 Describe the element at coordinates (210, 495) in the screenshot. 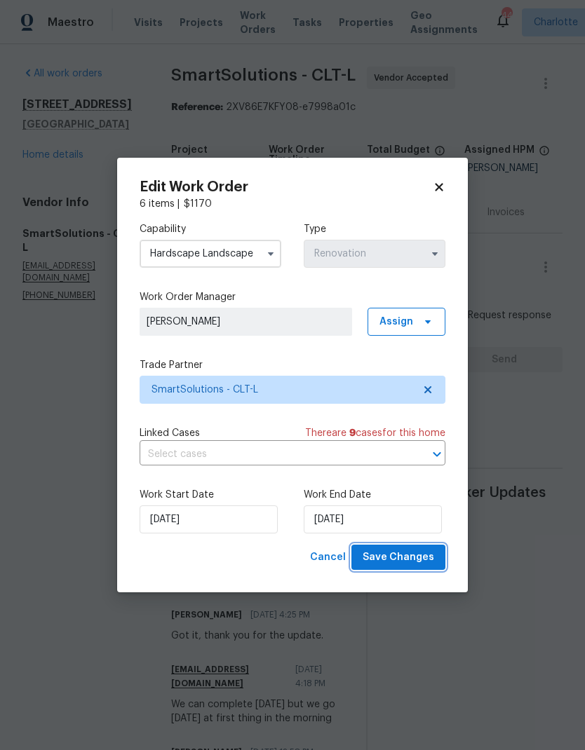

I see `label: Work Start Date` at that location.